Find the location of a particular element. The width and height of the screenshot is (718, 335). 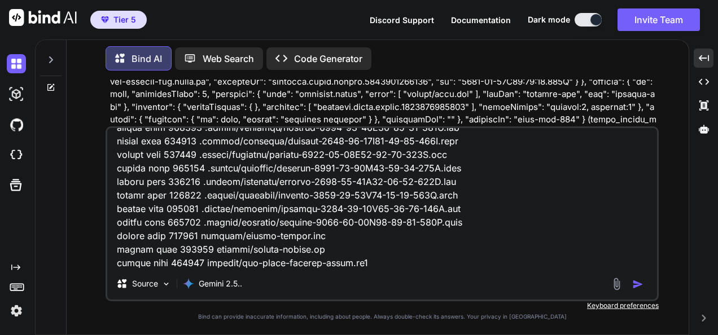

p: Web Search is located at coordinates (228, 59).